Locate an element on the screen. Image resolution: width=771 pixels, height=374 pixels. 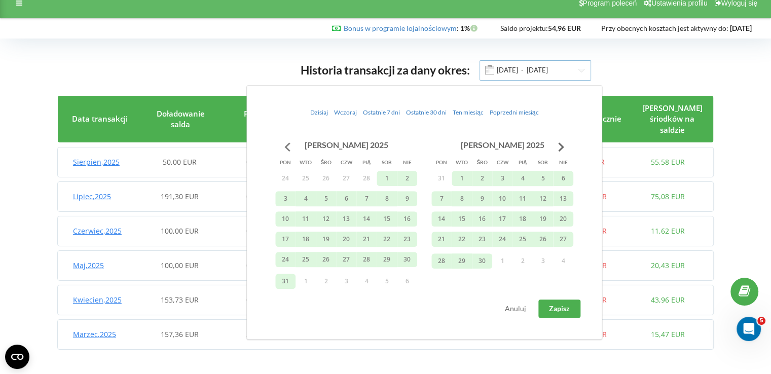
th: sobota is located at coordinates (387, 162).